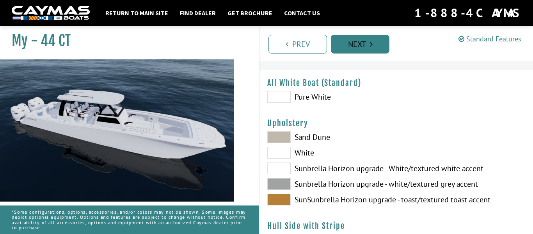 Image resolution: width=533 pixels, height=234 pixels. I want to click on ul: Pagination, so click(400, 43).